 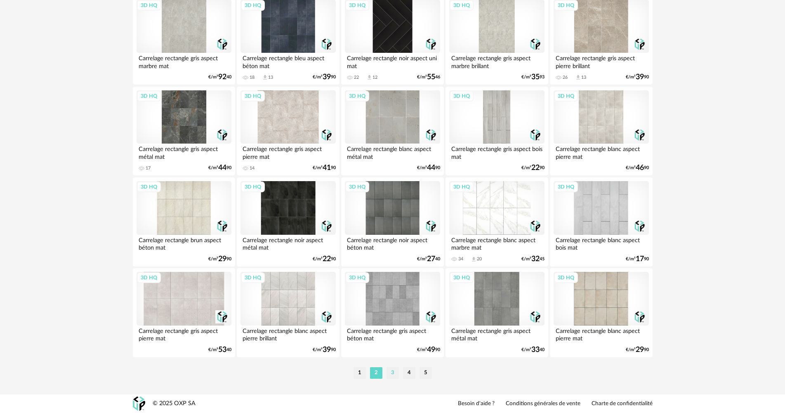 I want to click on span: 53, so click(x=222, y=350).